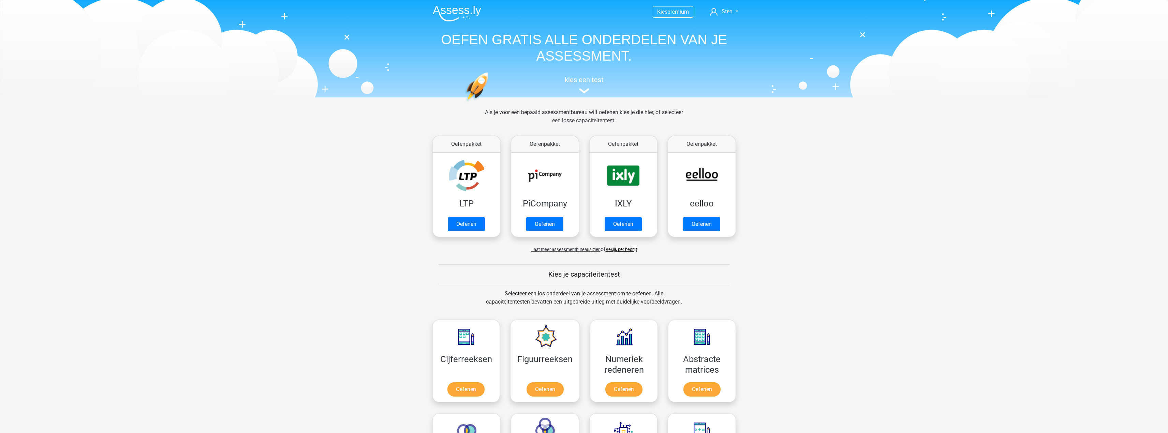 This screenshot has height=433, width=1168. I want to click on span: premium, so click(678, 12).